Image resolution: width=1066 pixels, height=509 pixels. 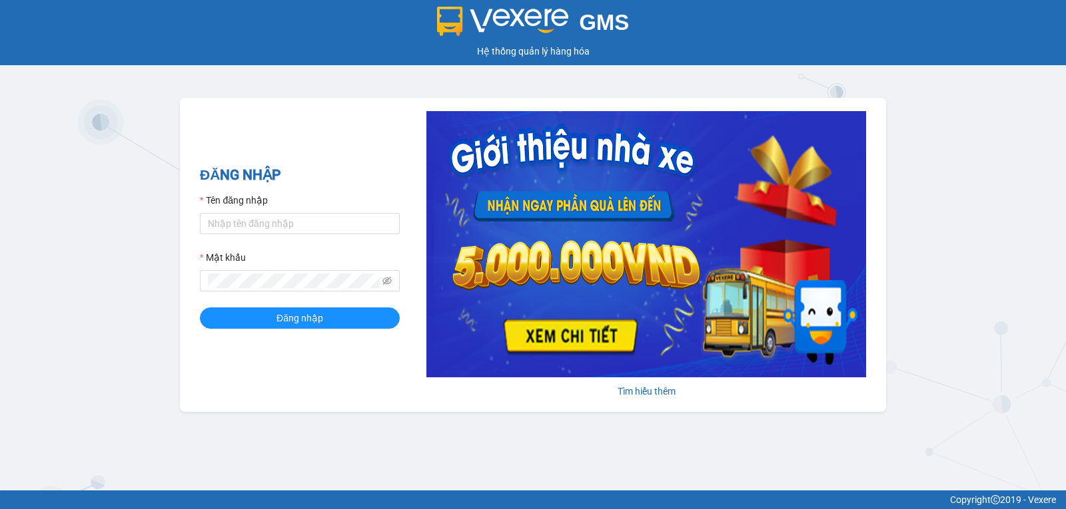 I want to click on h2: ĐĂNG NHẬP, so click(x=300, y=175).